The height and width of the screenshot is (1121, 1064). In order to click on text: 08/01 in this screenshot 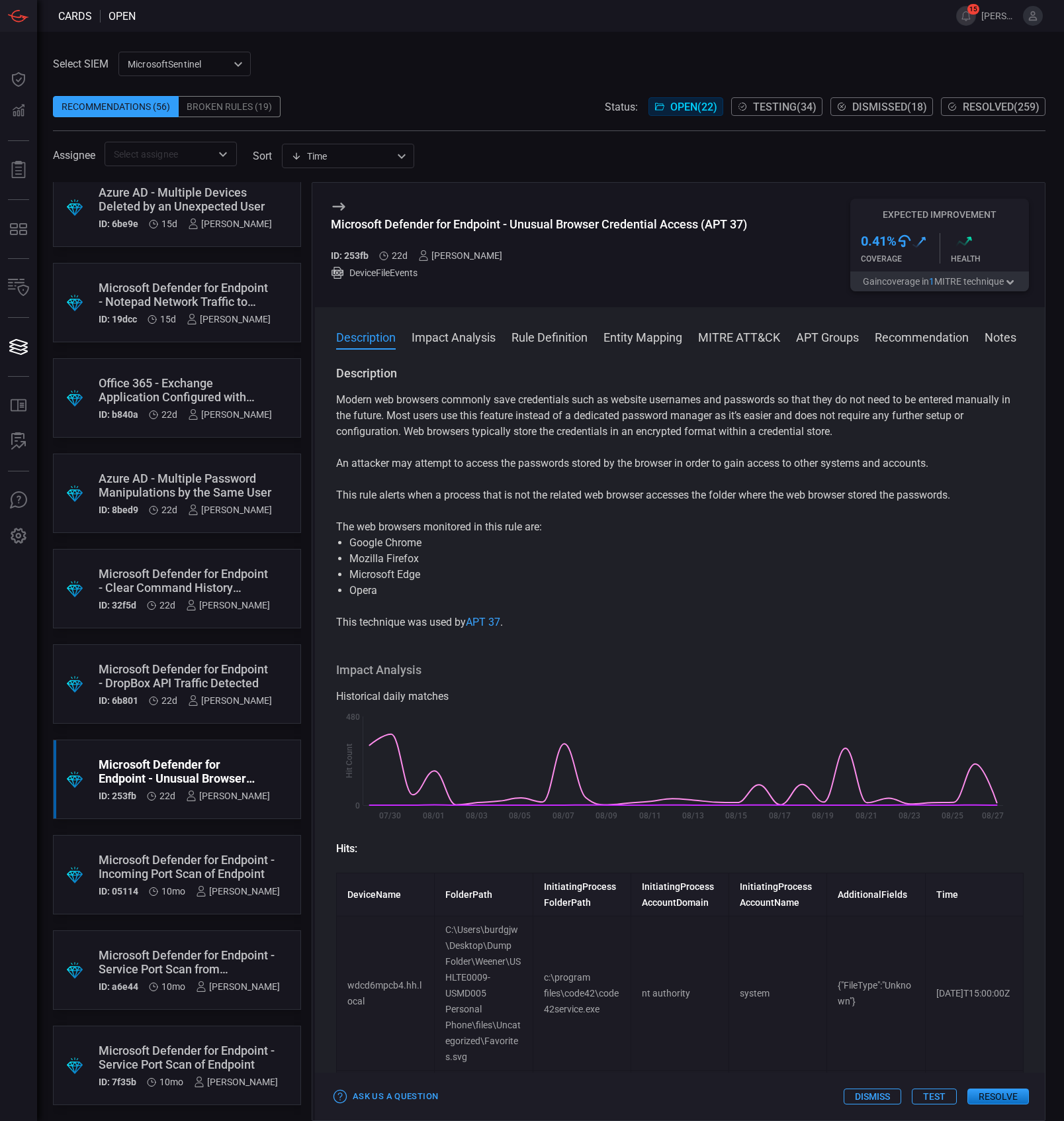, I will do `click(433, 815)`.